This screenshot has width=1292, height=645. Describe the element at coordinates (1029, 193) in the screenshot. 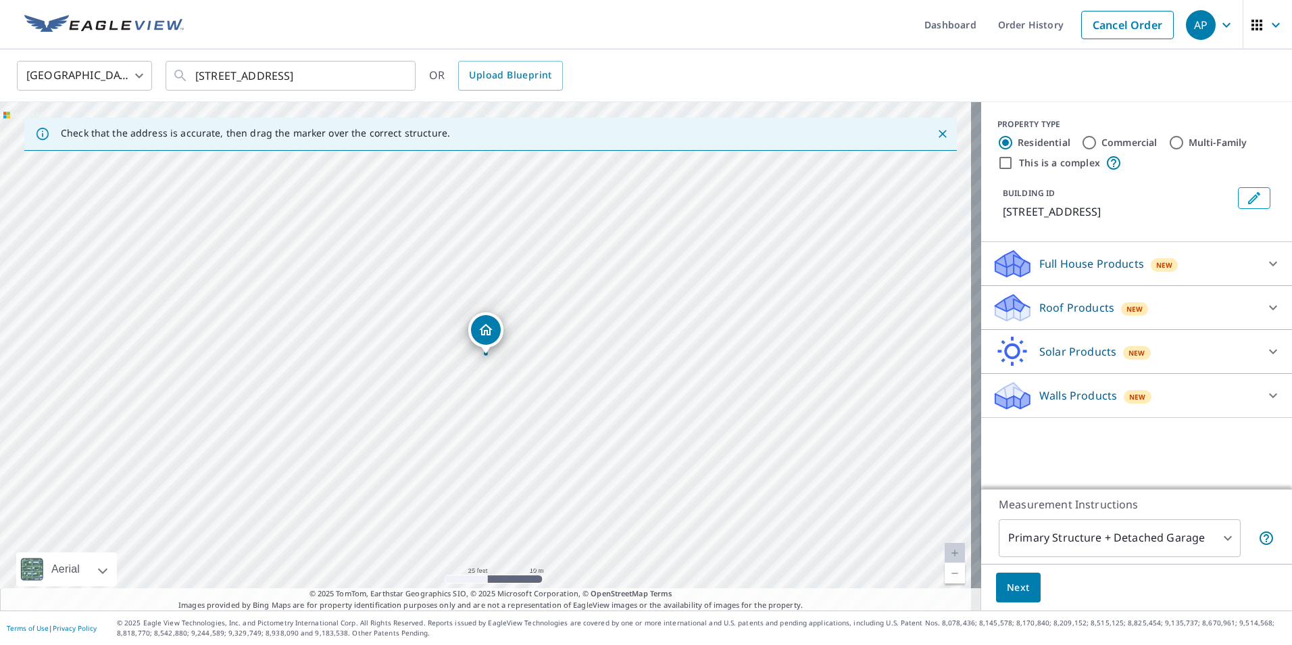

I see `p: BUILDING ID` at that location.